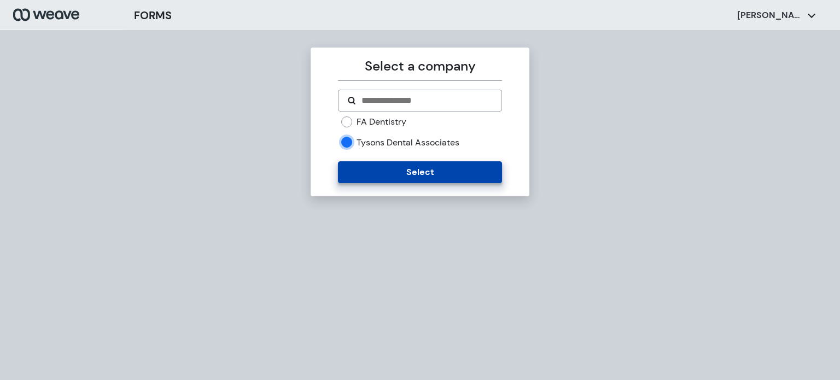 This screenshot has width=840, height=380. I want to click on h3: FORMS, so click(153, 15).